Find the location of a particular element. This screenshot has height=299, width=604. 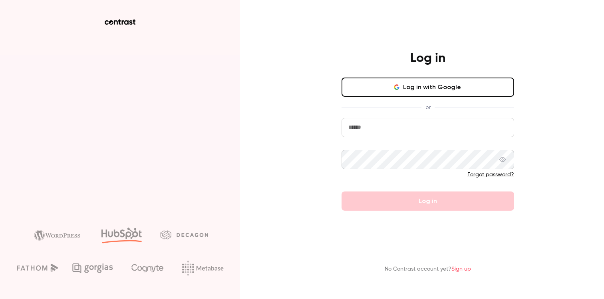

button: Log in with Google is located at coordinates (428, 87).